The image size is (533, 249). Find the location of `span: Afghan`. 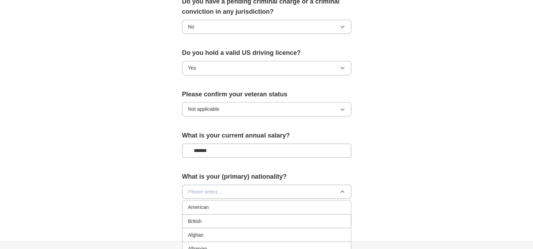

span: Afghan is located at coordinates (196, 235).